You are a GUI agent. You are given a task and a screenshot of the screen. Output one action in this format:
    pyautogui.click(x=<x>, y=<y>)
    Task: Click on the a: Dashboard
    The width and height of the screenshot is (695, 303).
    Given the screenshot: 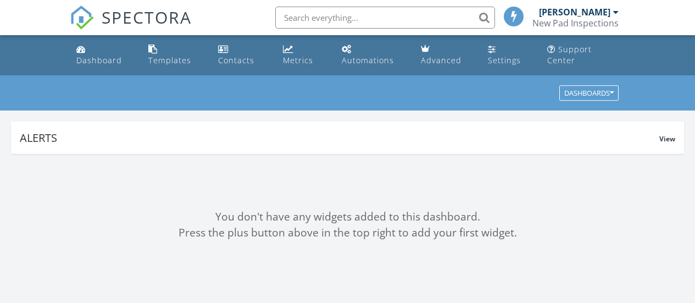 What is the action you would take?
    pyautogui.click(x=104, y=55)
    